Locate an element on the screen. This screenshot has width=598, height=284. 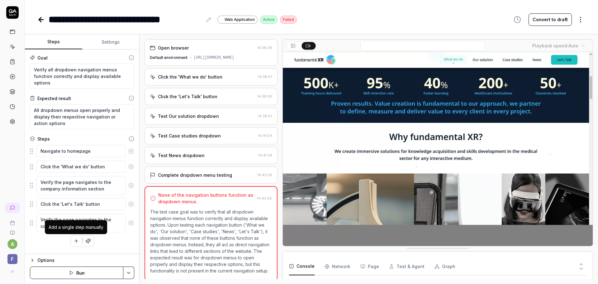
div: Playback speed: is located at coordinates (555, 45).